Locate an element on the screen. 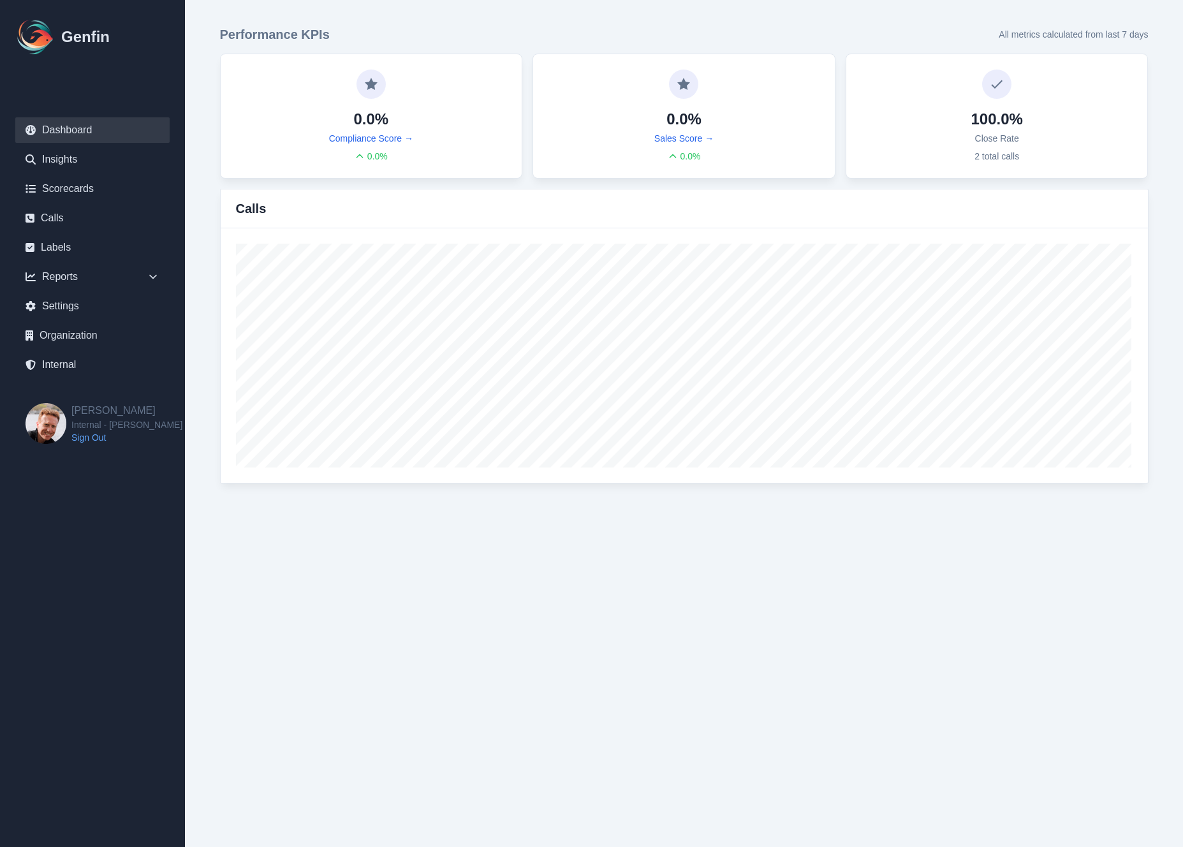 The image size is (1183, 847). a: Labels is located at coordinates (92, 247).